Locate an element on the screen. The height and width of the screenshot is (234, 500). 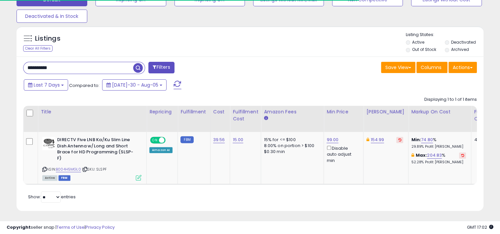
div: Amazon Fees is located at coordinates (292, 112).